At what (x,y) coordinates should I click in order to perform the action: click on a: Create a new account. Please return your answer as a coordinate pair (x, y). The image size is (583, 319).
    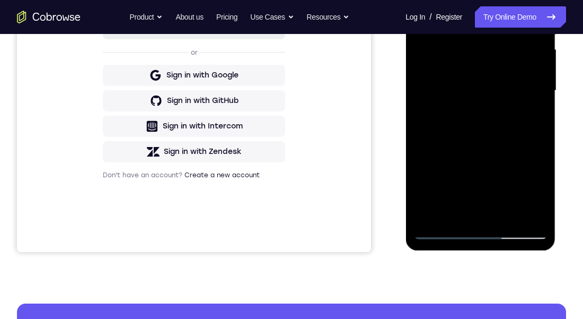
    Looking at the image, I should click on (205, 278).